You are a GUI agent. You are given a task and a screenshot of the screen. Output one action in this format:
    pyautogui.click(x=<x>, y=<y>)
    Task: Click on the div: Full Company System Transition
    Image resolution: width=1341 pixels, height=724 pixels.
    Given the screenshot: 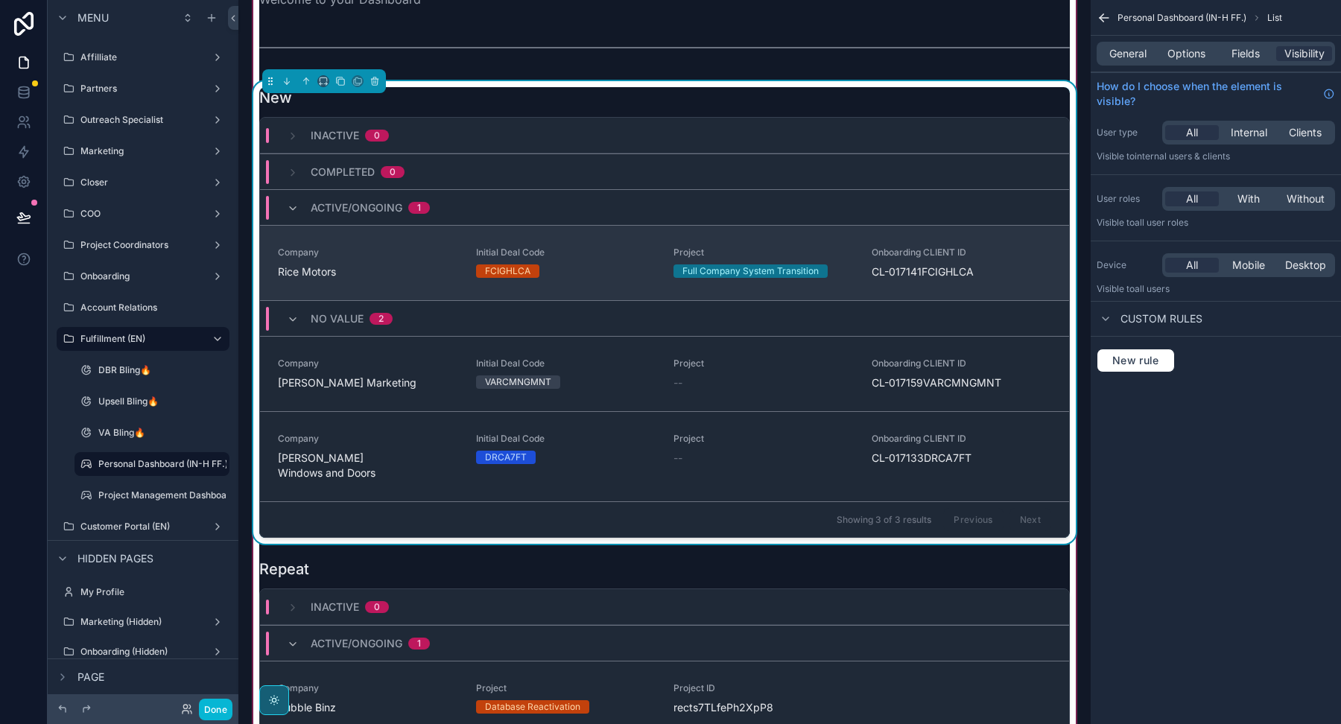 What is the action you would take?
    pyautogui.click(x=750, y=271)
    